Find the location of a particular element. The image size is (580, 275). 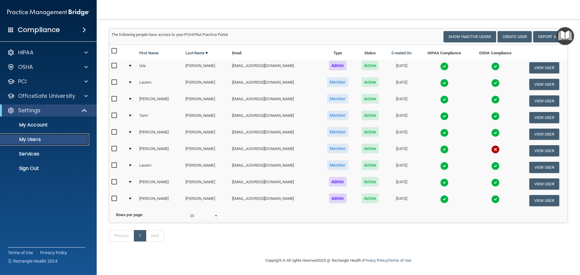

th: Email is located at coordinates (275, 52).